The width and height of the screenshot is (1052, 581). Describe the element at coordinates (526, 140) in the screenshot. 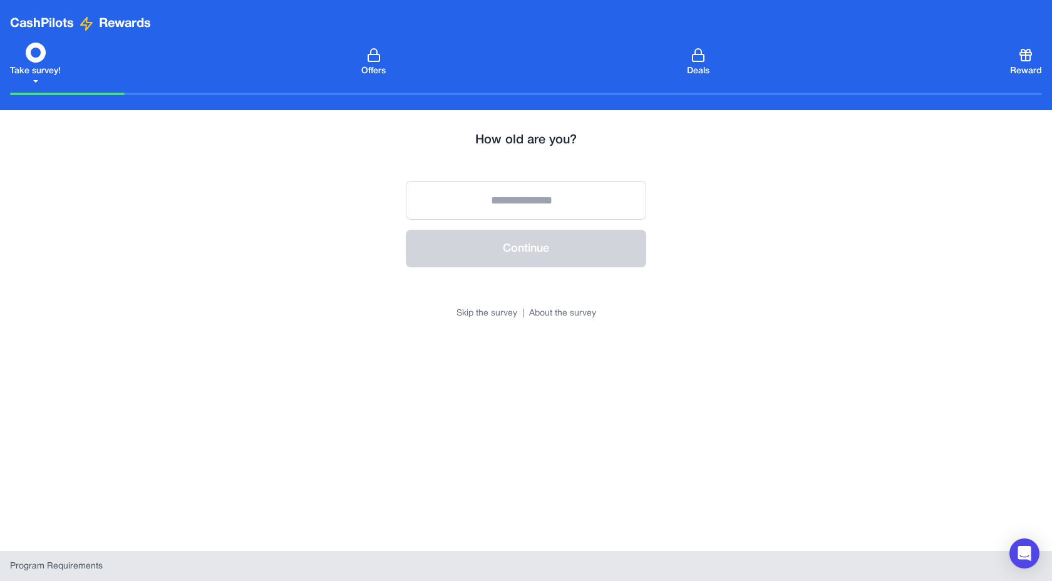

I see `h2: How old are you?` at that location.